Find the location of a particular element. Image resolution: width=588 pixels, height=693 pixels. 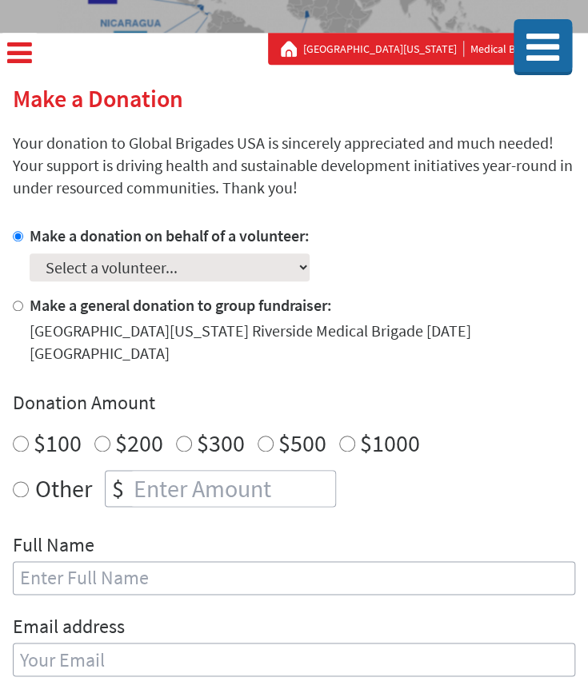

h2: Make a Donation is located at coordinates (293, 98).